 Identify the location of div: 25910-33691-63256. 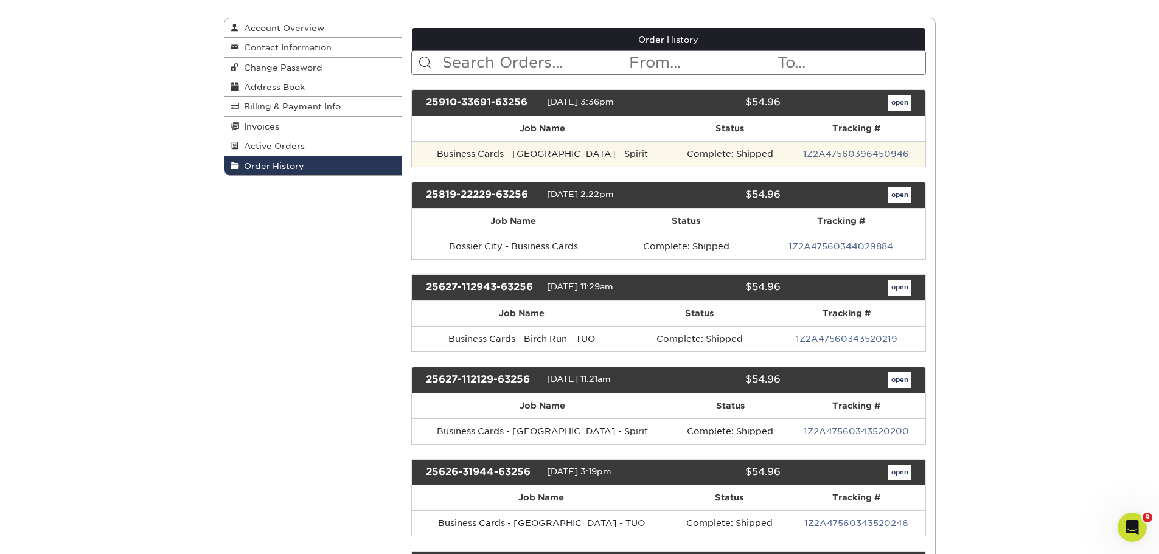
(482, 103).